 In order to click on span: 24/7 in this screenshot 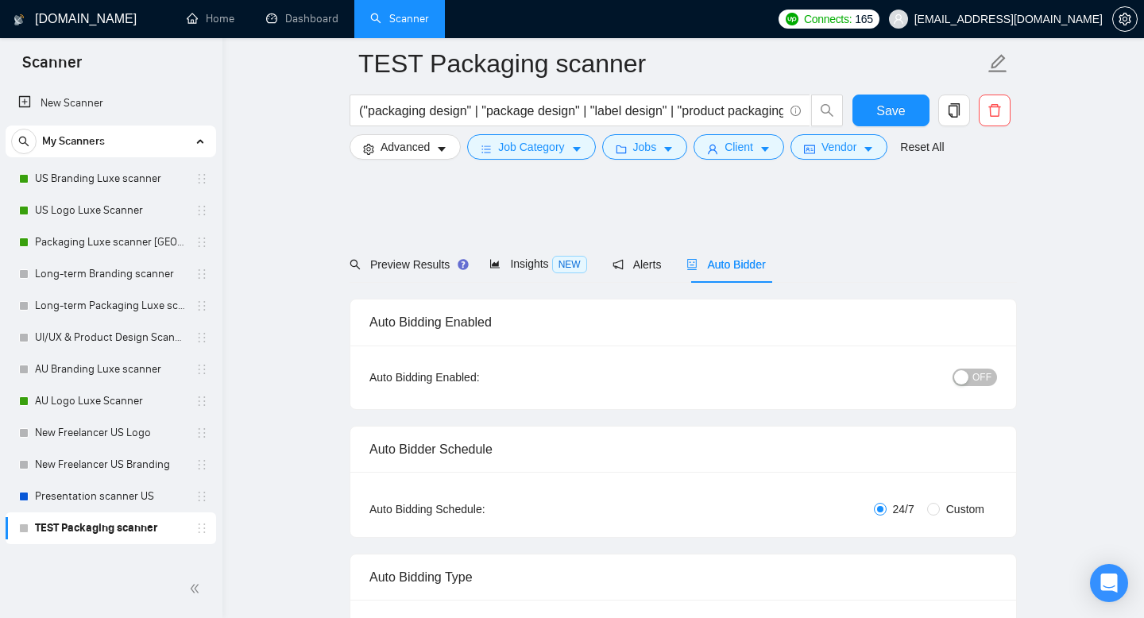, I will do `click(903, 509)`.